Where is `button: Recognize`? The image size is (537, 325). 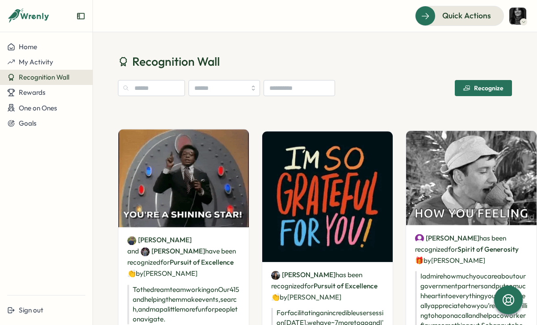 button: Recognize is located at coordinates (483, 88).